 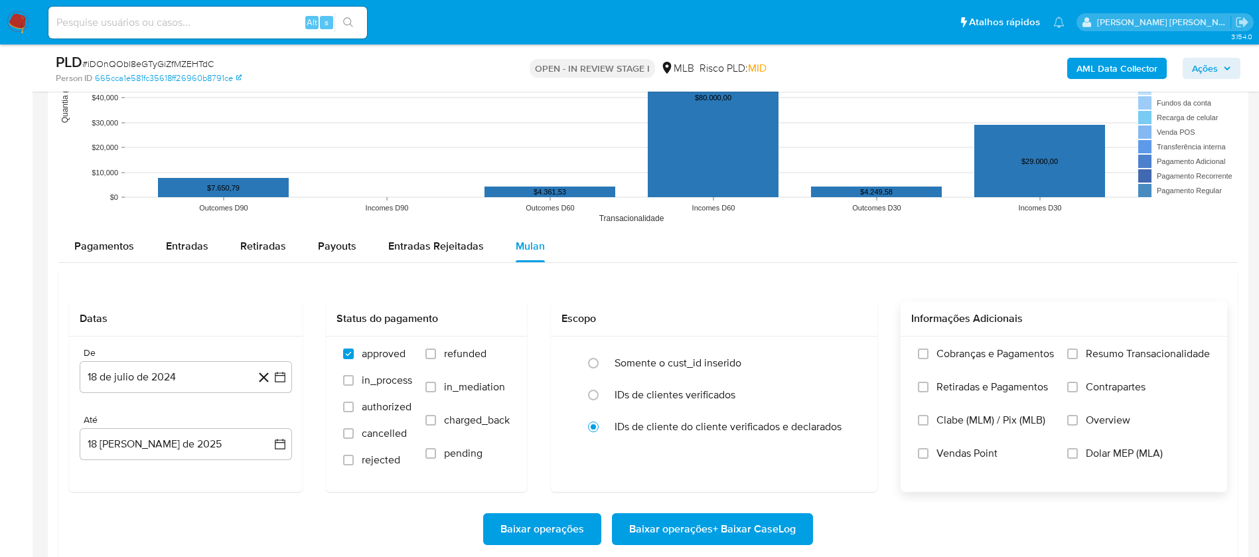 I want to click on button: AML Data Collector, so click(x=1117, y=68).